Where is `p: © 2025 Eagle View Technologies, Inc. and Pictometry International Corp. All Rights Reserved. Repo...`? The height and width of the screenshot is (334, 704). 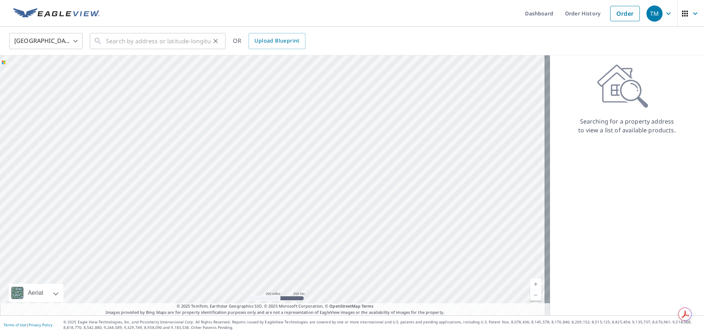
p: © 2025 Eagle View Technologies, Inc. and Pictometry International Corp. All Rights Reserved. Repo... is located at coordinates (382, 325).